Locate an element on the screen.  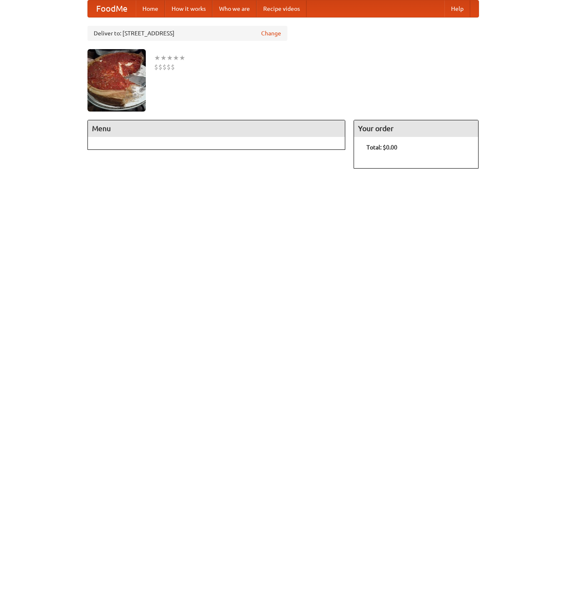
a: FoodMe is located at coordinates (112, 9).